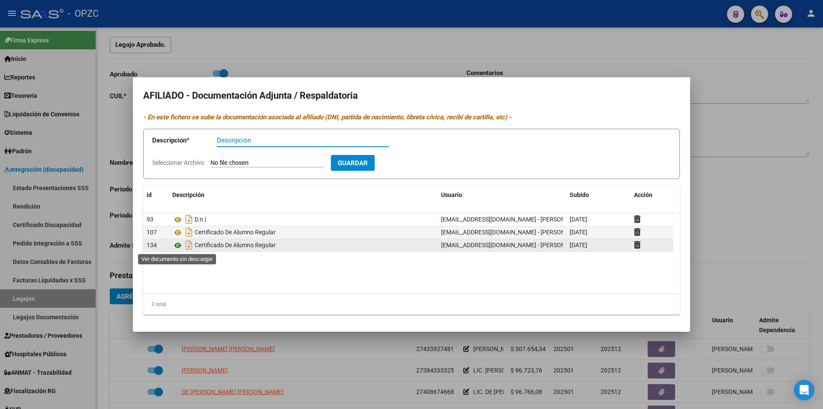 The width and height of the screenshot is (823, 409). What do you see at coordinates (152, 232) in the screenshot?
I see `span: 107` at bounding box center [152, 232].